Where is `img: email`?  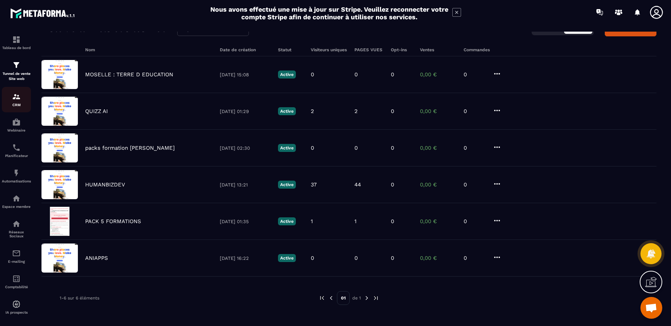
img: email is located at coordinates (16, 254).